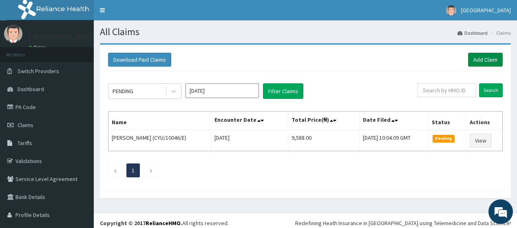 The width and height of the screenshot is (517, 228). What do you see at coordinates (25, 143) in the screenshot?
I see `span: Tariffs` at bounding box center [25, 143].